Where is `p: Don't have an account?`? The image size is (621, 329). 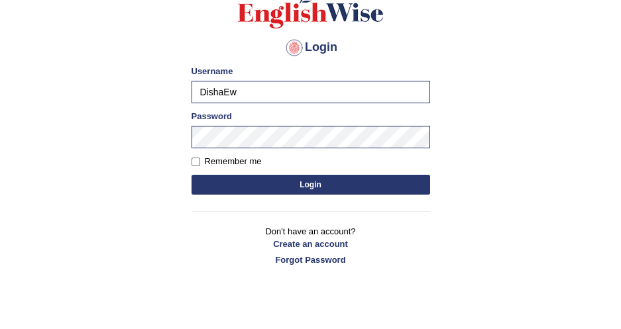 p: Don't have an account? is located at coordinates (311, 246).